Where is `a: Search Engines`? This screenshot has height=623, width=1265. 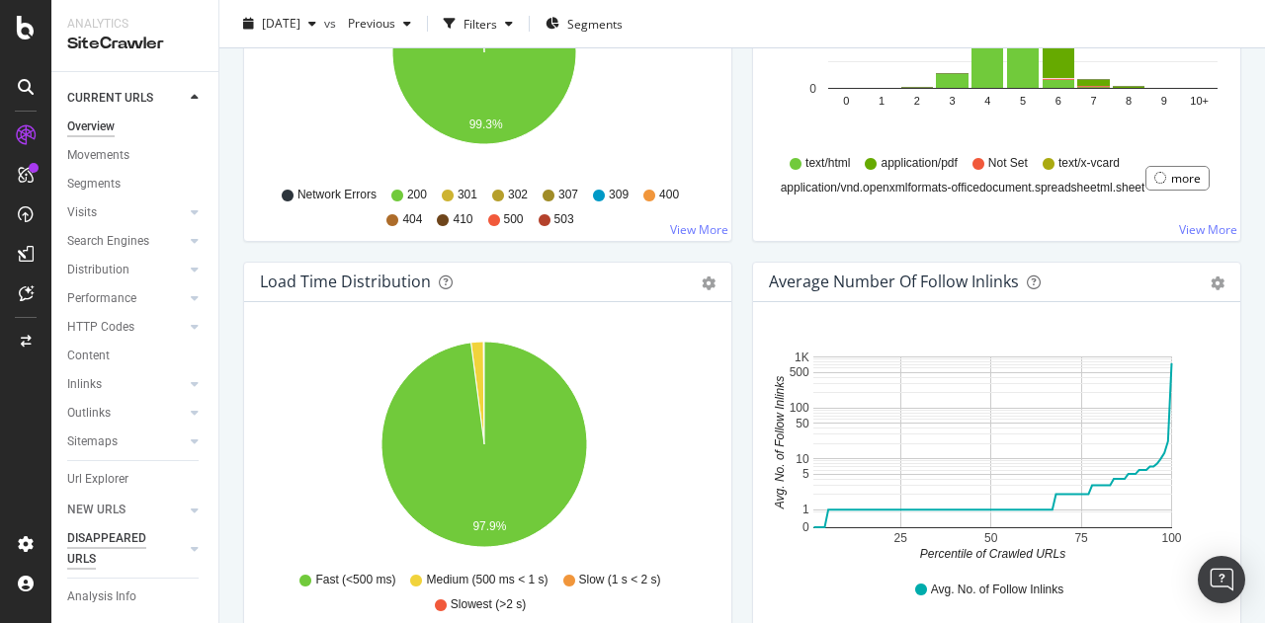 a: Search Engines is located at coordinates (125, 241).